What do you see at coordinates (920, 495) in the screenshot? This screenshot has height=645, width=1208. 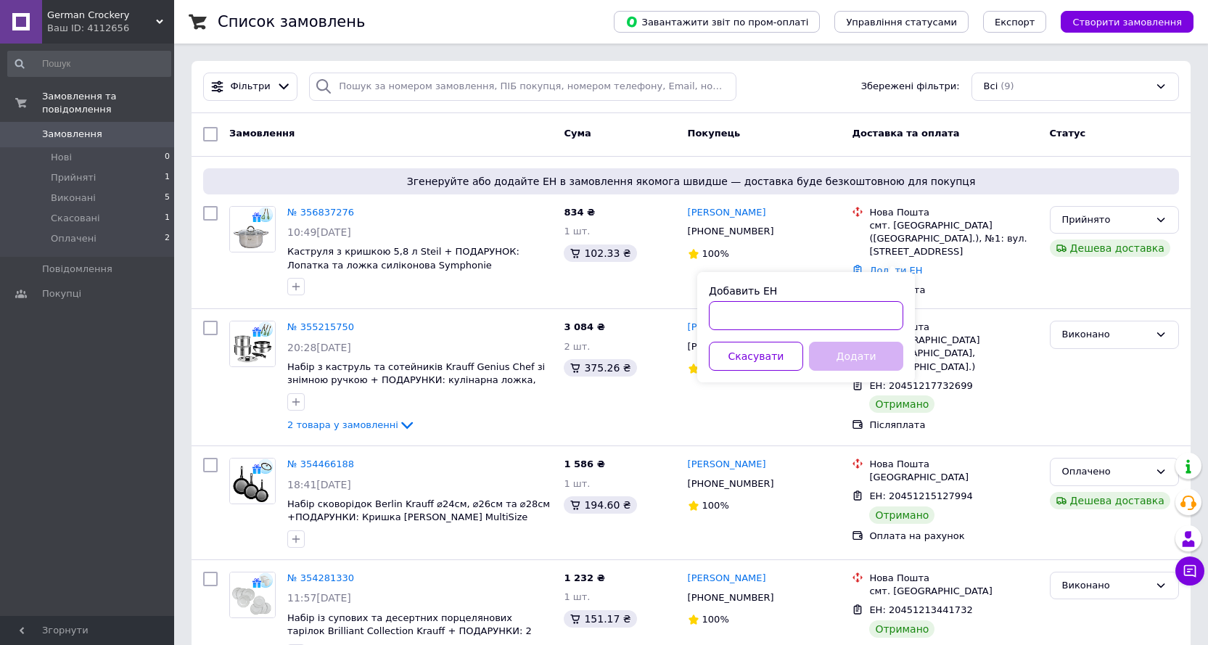 I see `span: ЕН: 20451215127994` at bounding box center [920, 495].